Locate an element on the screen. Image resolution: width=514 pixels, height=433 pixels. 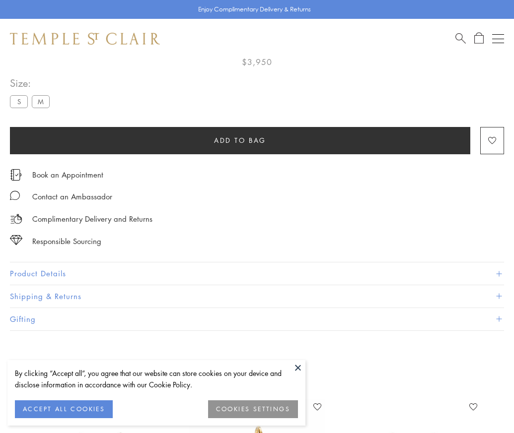
p: Enjoy Complimentary Delivery & Returns is located at coordinates (254, 9).